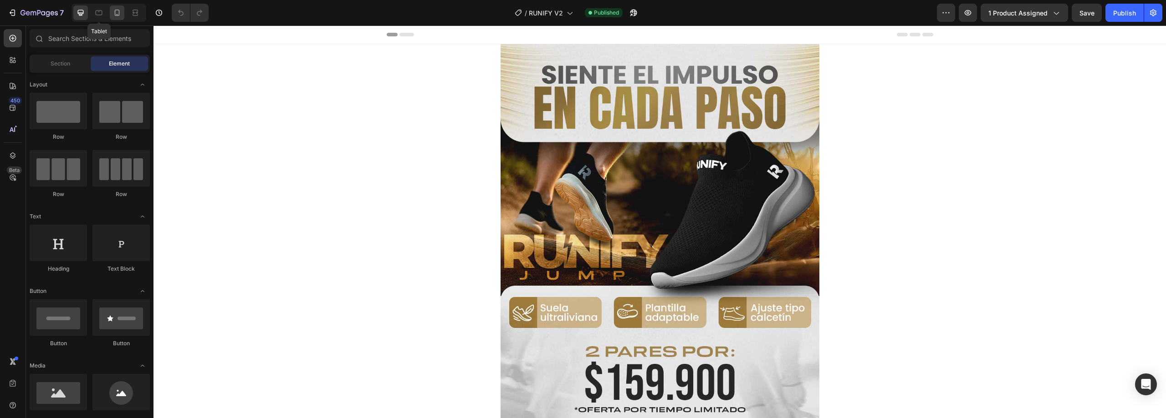 The width and height of the screenshot is (1166, 418). Describe the element at coordinates (35, 217) in the screenshot. I see `span: Text` at that location.